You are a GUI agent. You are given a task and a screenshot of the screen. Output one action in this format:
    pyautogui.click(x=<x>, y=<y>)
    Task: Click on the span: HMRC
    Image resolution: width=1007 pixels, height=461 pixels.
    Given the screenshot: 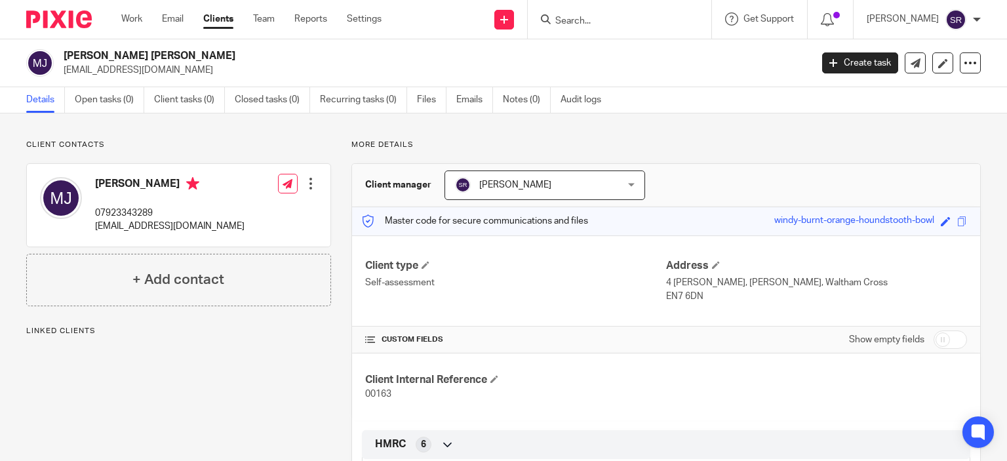 What is the action you would take?
    pyautogui.click(x=390, y=444)
    